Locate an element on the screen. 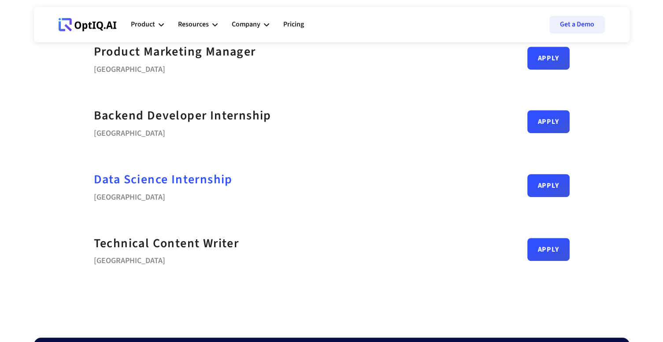 This screenshot has width=663, height=342. a: Webflow Homepage is located at coordinates (88, 25).